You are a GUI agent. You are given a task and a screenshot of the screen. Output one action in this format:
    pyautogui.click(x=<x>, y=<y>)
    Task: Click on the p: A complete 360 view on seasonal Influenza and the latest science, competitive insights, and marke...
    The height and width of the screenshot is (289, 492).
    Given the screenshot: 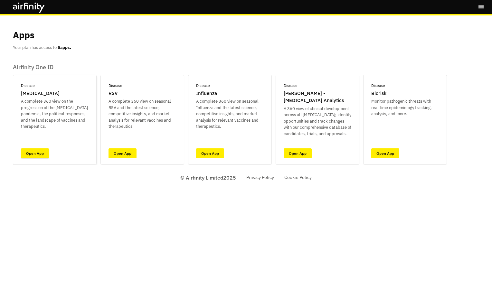 What is the action you would take?
    pyautogui.click(x=230, y=114)
    